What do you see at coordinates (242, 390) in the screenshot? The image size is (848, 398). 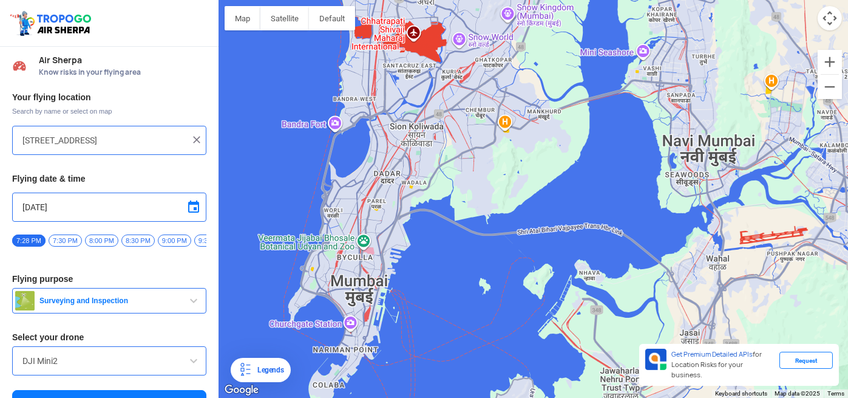 I see `img: Google` at bounding box center [242, 390].